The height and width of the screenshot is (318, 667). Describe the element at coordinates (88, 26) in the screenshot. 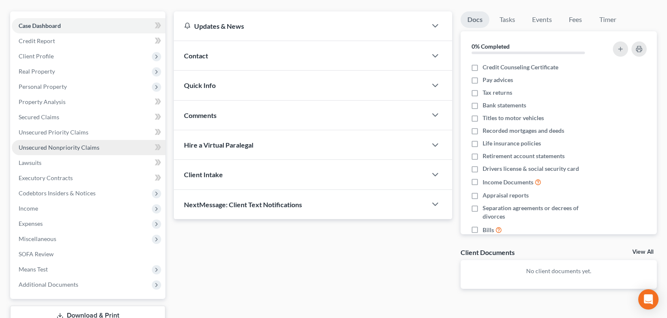

I see `a: Case Dashboard` at that location.